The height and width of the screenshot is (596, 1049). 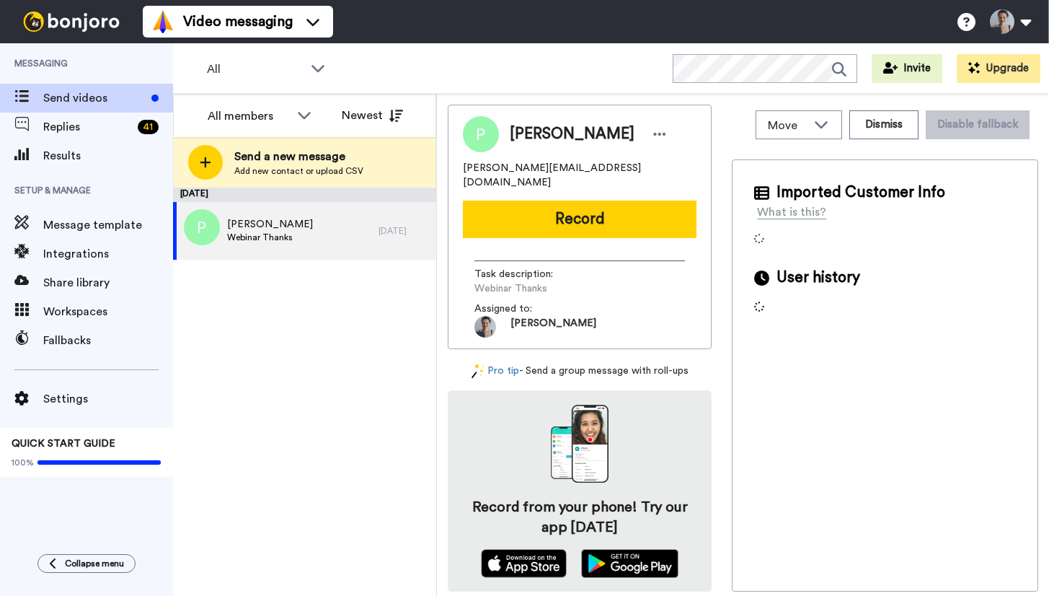 I want to click on a: Invite, so click(x=907, y=69).